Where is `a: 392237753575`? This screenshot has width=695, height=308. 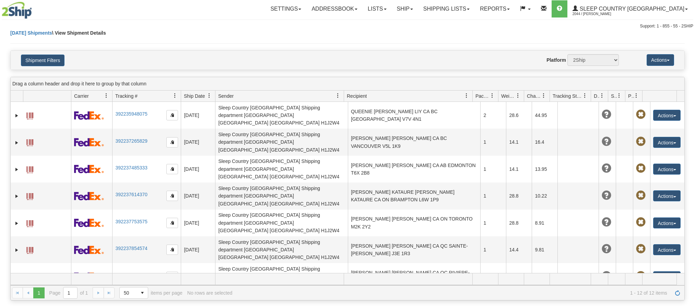
a: 392237753575 is located at coordinates (131, 222).